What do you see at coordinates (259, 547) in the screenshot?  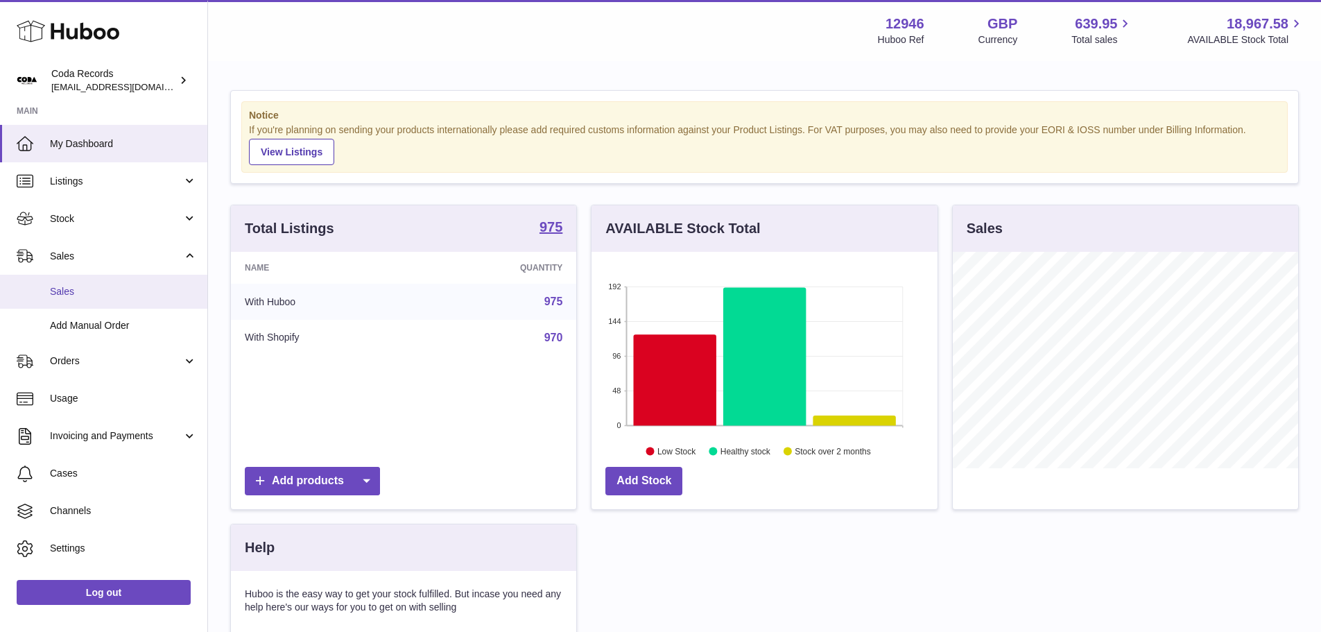 I see `h3: Help` at bounding box center [259, 547].